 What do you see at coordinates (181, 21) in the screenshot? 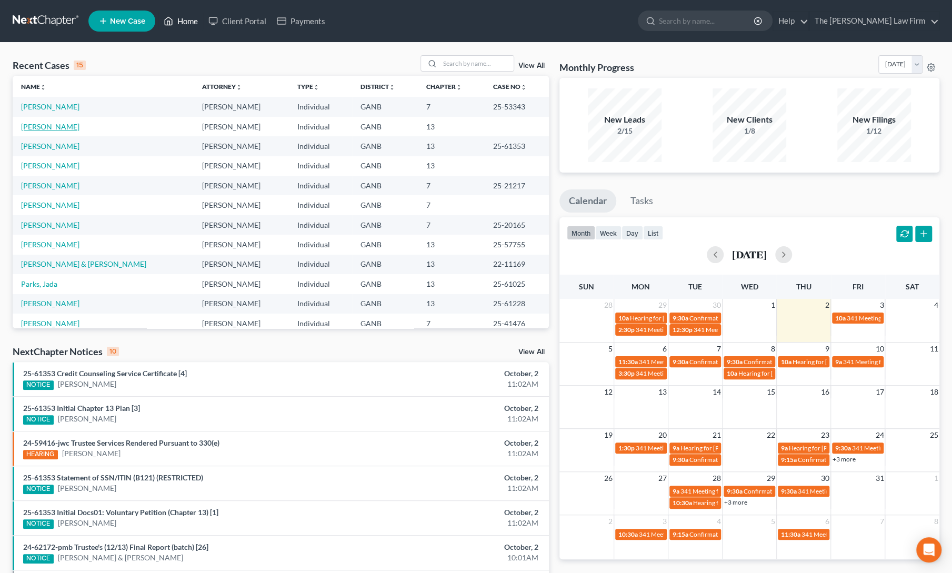
I see `a: Home` at bounding box center [181, 21].